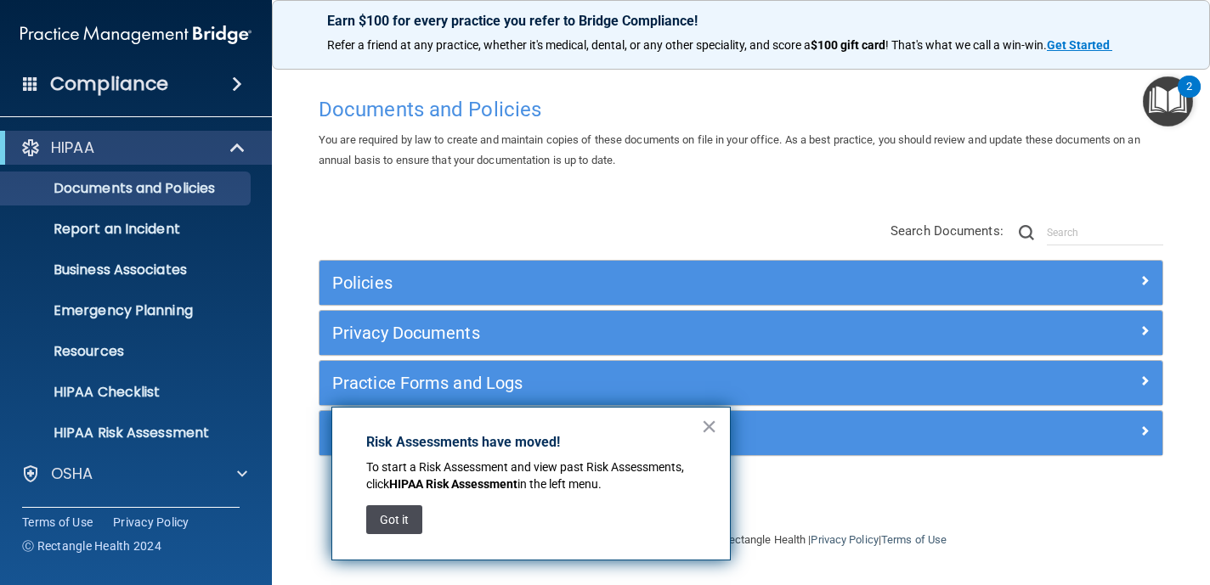  What do you see at coordinates (127, 229) in the screenshot?
I see `p: Report an Incident` at bounding box center [127, 229].